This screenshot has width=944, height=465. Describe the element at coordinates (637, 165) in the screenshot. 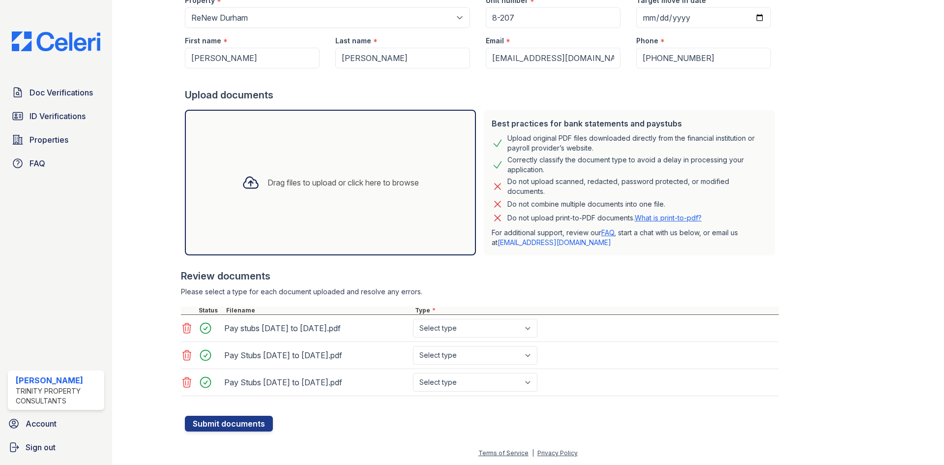

I see `div: Correctly classify the document type to avoid a delay in processing your application.` at that location.